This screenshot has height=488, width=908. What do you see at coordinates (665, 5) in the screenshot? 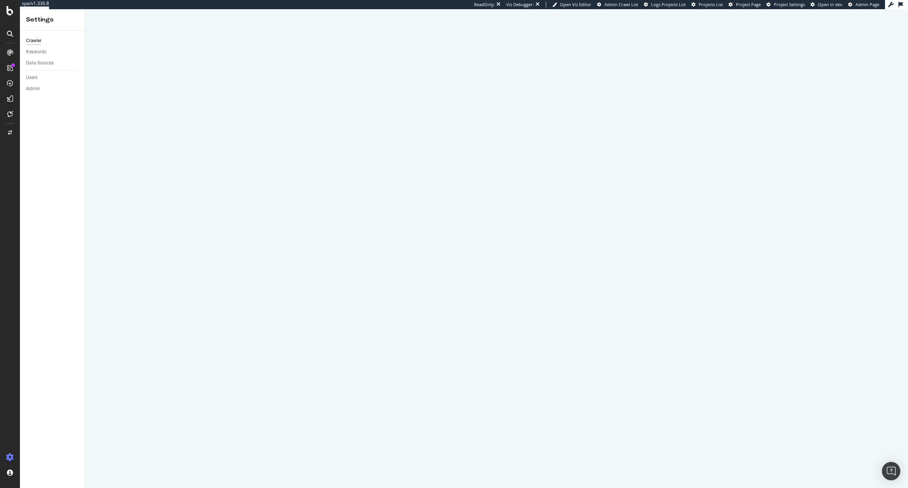
I see `a: Logs Projects List` at bounding box center [665, 5].